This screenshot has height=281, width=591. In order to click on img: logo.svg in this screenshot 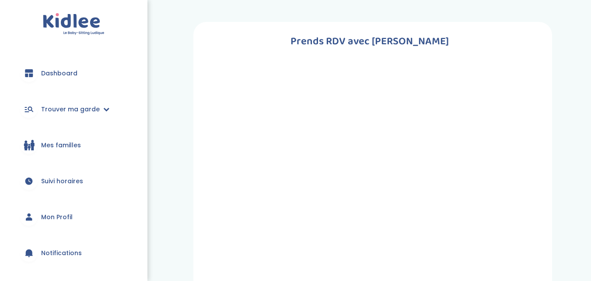, I will do `click(74, 24)`.